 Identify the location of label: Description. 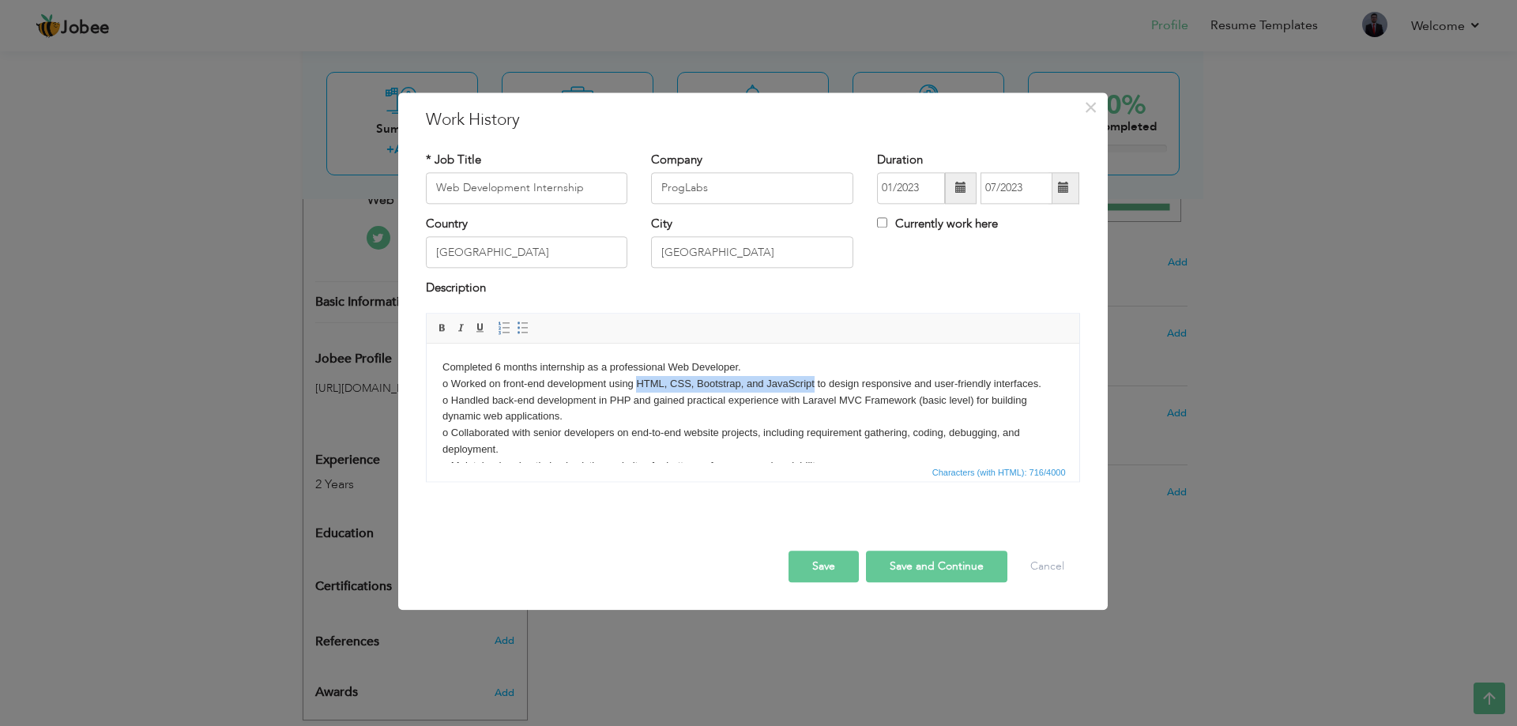
(456, 288).